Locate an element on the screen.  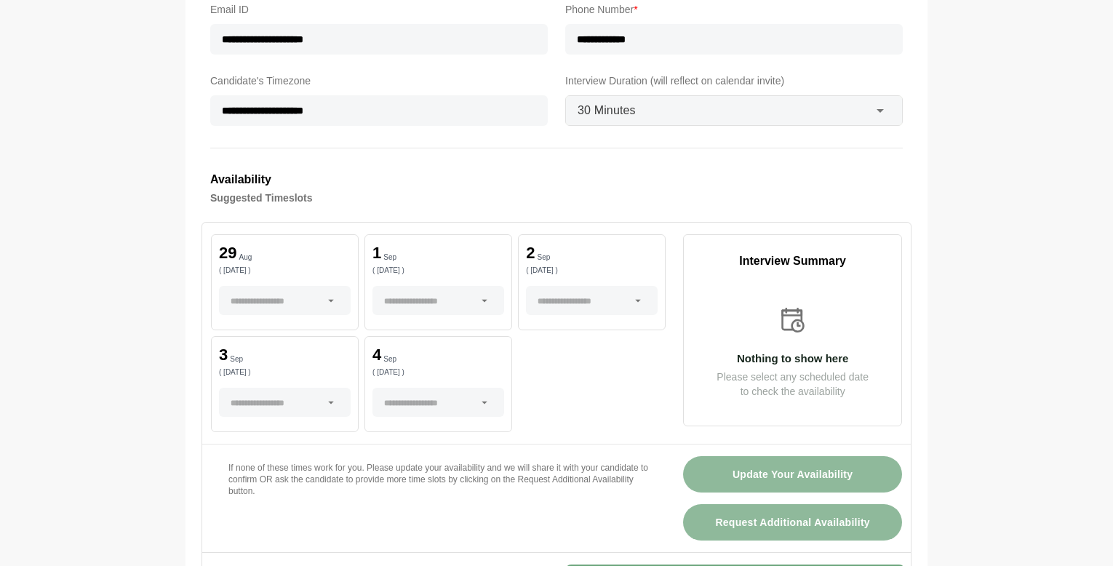
button: Update Your Availability is located at coordinates (792, 474).